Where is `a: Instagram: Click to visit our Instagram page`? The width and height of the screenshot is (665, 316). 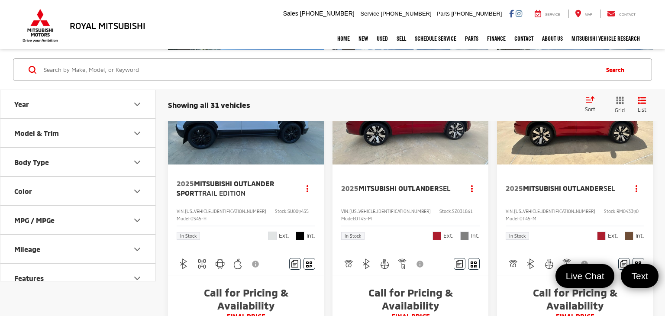
a: Instagram: Click to visit our Instagram page is located at coordinates (518, 13).